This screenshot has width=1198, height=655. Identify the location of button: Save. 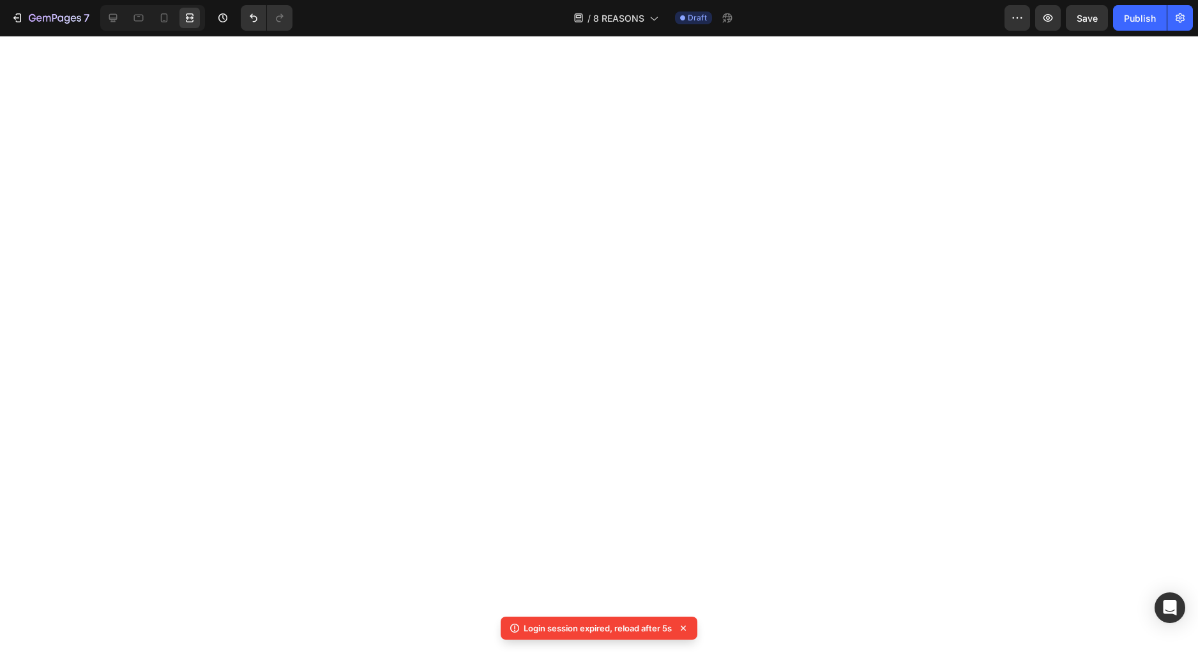
(1087, 18).